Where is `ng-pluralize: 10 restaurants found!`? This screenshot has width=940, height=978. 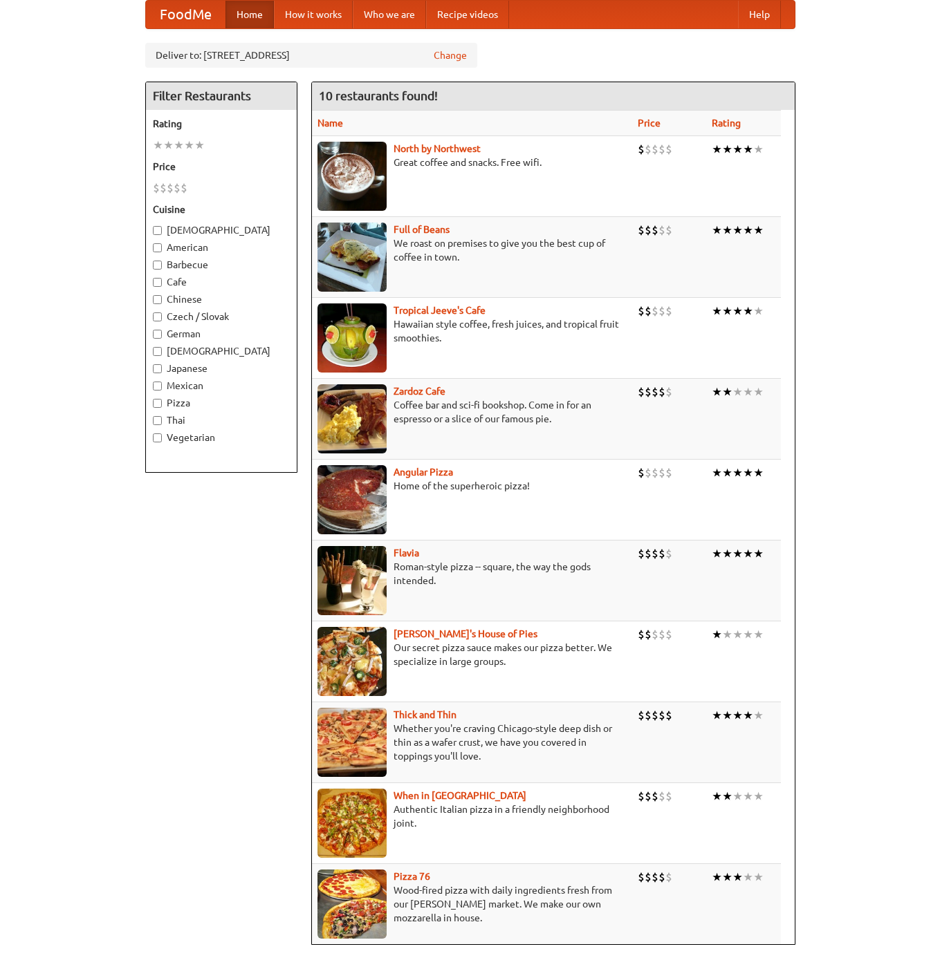 ng-pluralize: 10 restaurants found! is located at coordinates (378, 95).